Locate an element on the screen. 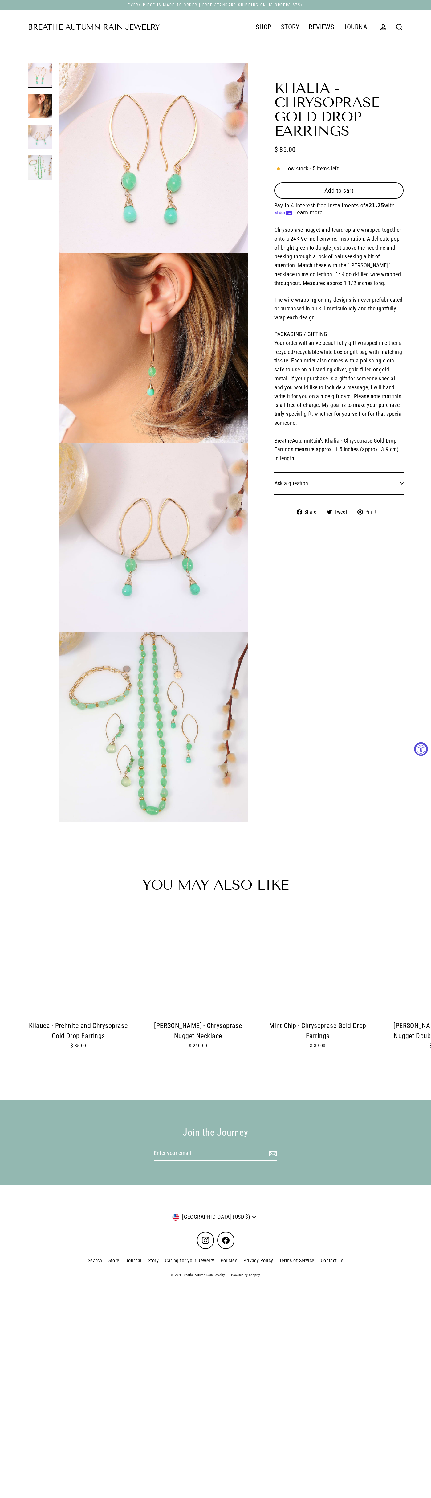  span: Share is located at coordinates (312, 512).